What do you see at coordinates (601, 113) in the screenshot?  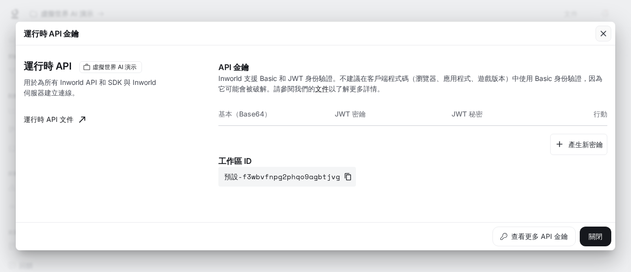 I see `font: 行動` at bounding box center [601, 113].